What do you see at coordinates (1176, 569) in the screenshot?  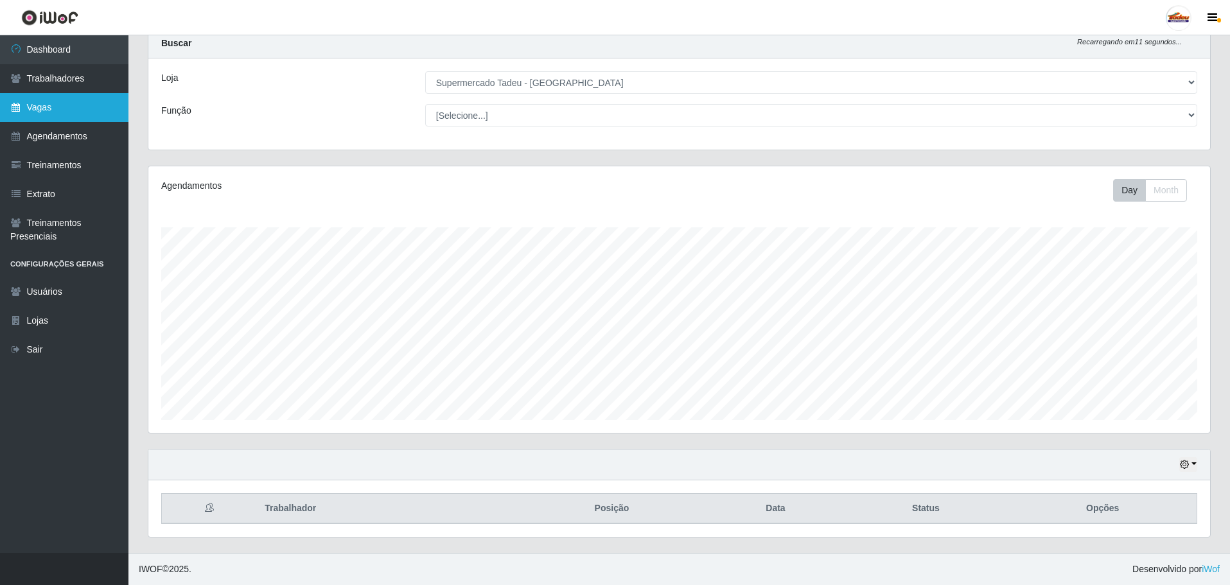 I see `span: Desenvolvido por` at bounding box center [1176, 569].